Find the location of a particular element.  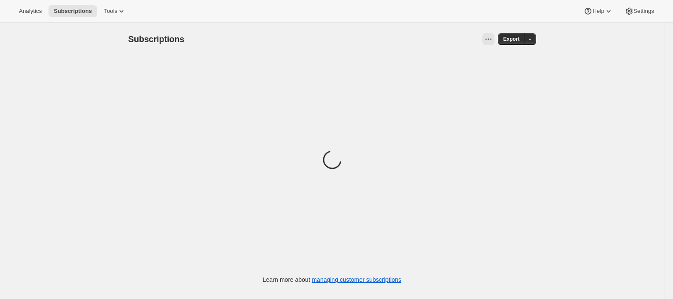

span: Export is located at coordinates (512, 39).